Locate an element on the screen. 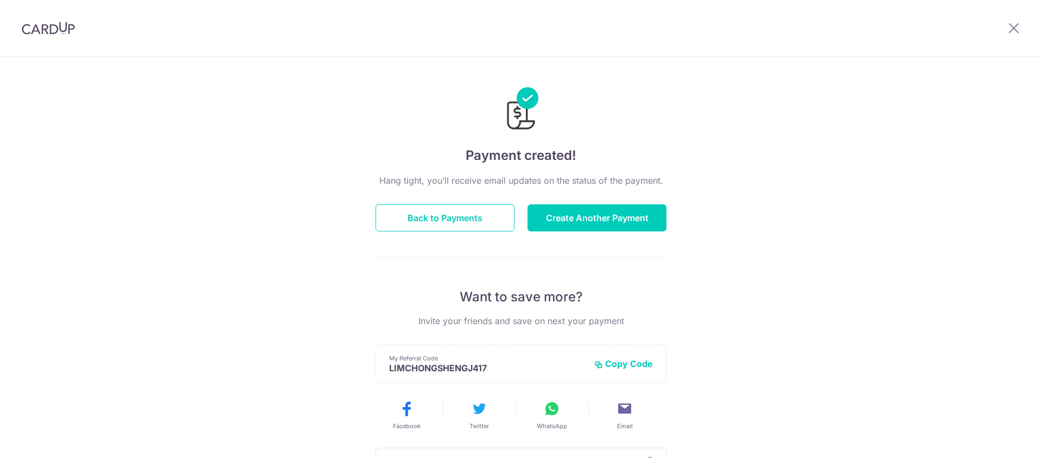 The width and height of the screenshot is (1042, 458). button: Twitter is located at coordinates (479, 416).